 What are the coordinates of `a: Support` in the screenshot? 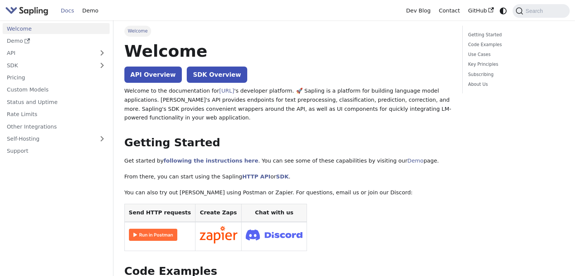 It's located at (56, 151).